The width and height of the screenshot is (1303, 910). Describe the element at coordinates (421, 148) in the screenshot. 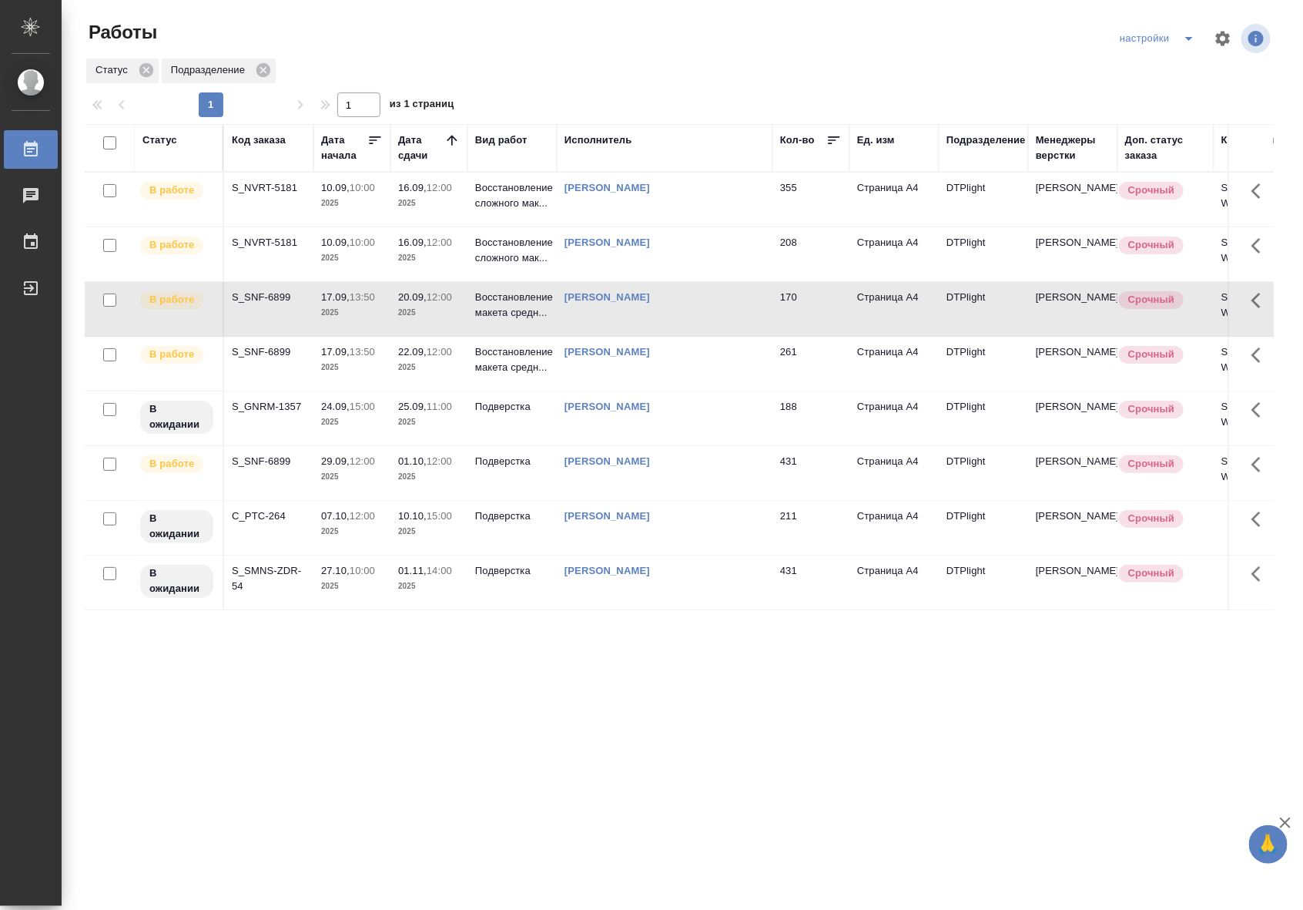

I see `div: Дата сдачи` at that location.